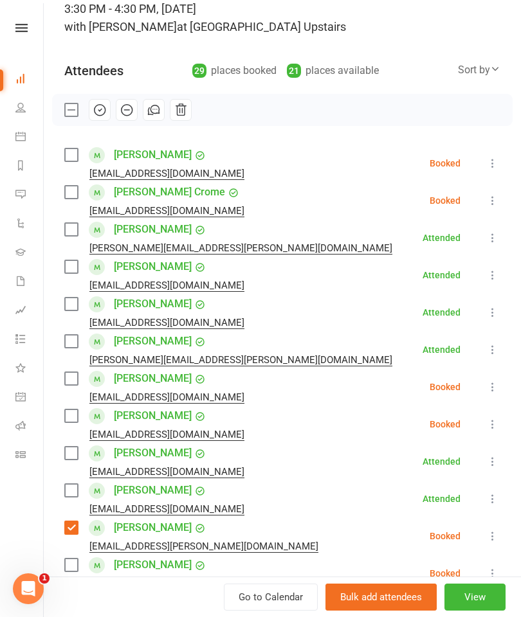  What do you see at coordinates (381, 598) in the screenshot?
I see `button: Bulk add attendees` at bounding box center [381, 598].